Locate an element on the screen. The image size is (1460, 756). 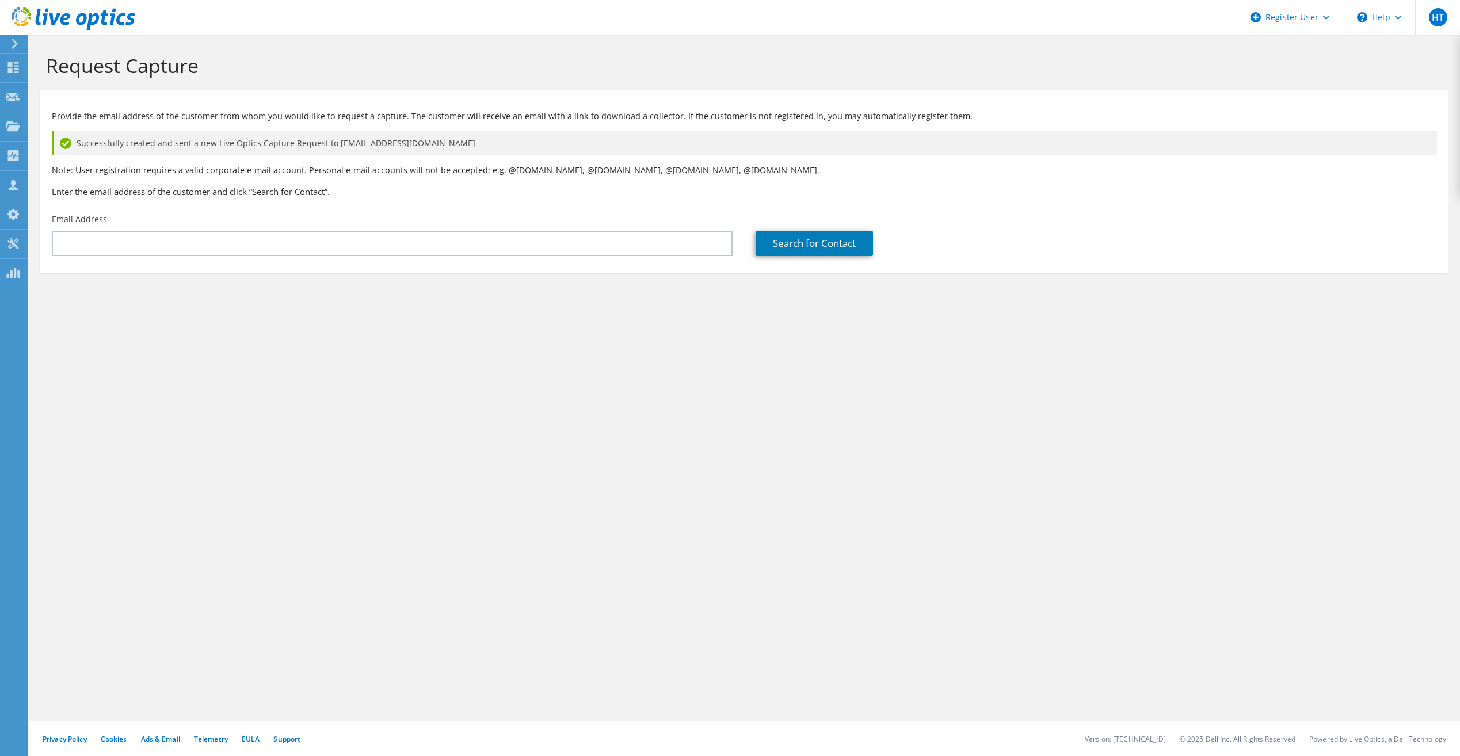
svg: \n is located at coordinates (1362, 17).